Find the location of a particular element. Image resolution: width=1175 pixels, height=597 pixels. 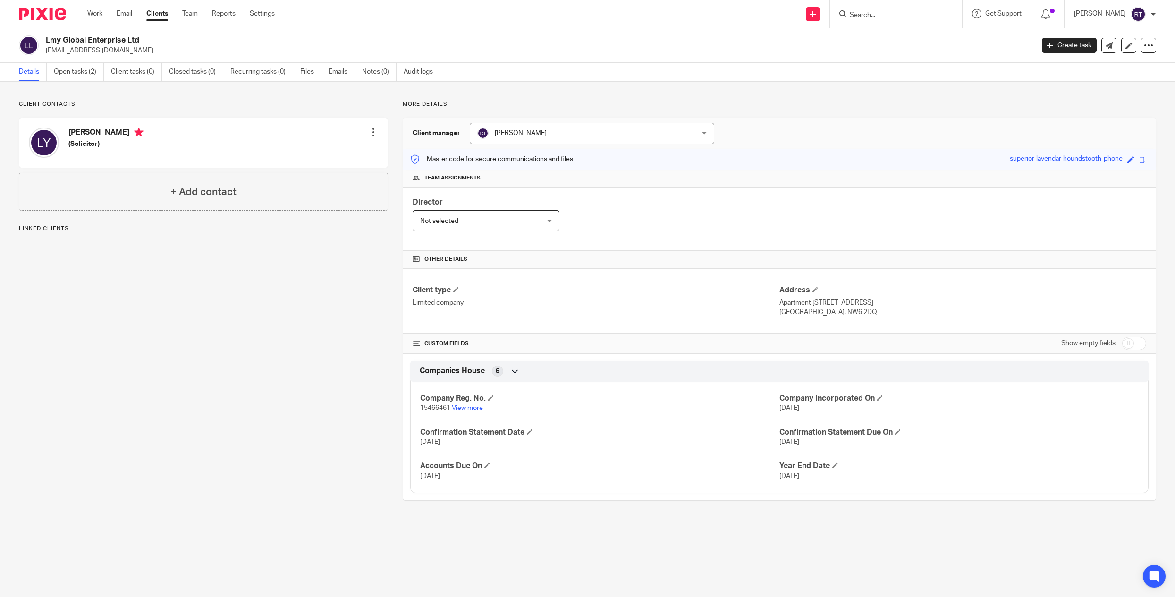

h4: + Add contact is located at coordinates (203, 192).